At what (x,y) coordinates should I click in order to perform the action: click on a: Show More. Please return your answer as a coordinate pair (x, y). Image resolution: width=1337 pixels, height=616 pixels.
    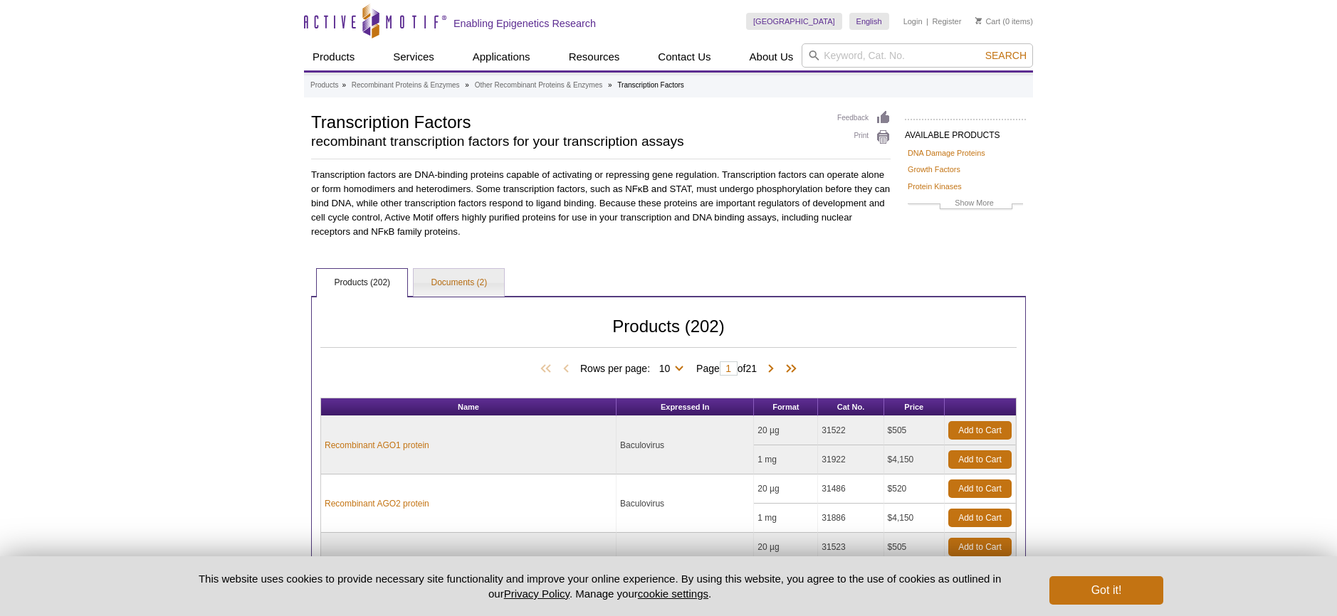
    Looking at the image, I should click on (965, 204).